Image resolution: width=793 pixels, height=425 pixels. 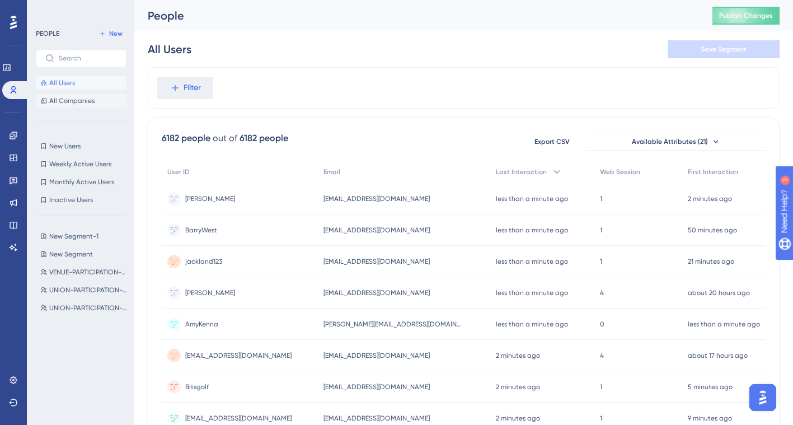 What do you see at coordinates (72, 101) in the screenshot?
I see `span: All Companies` at bounding box center [72, 101].